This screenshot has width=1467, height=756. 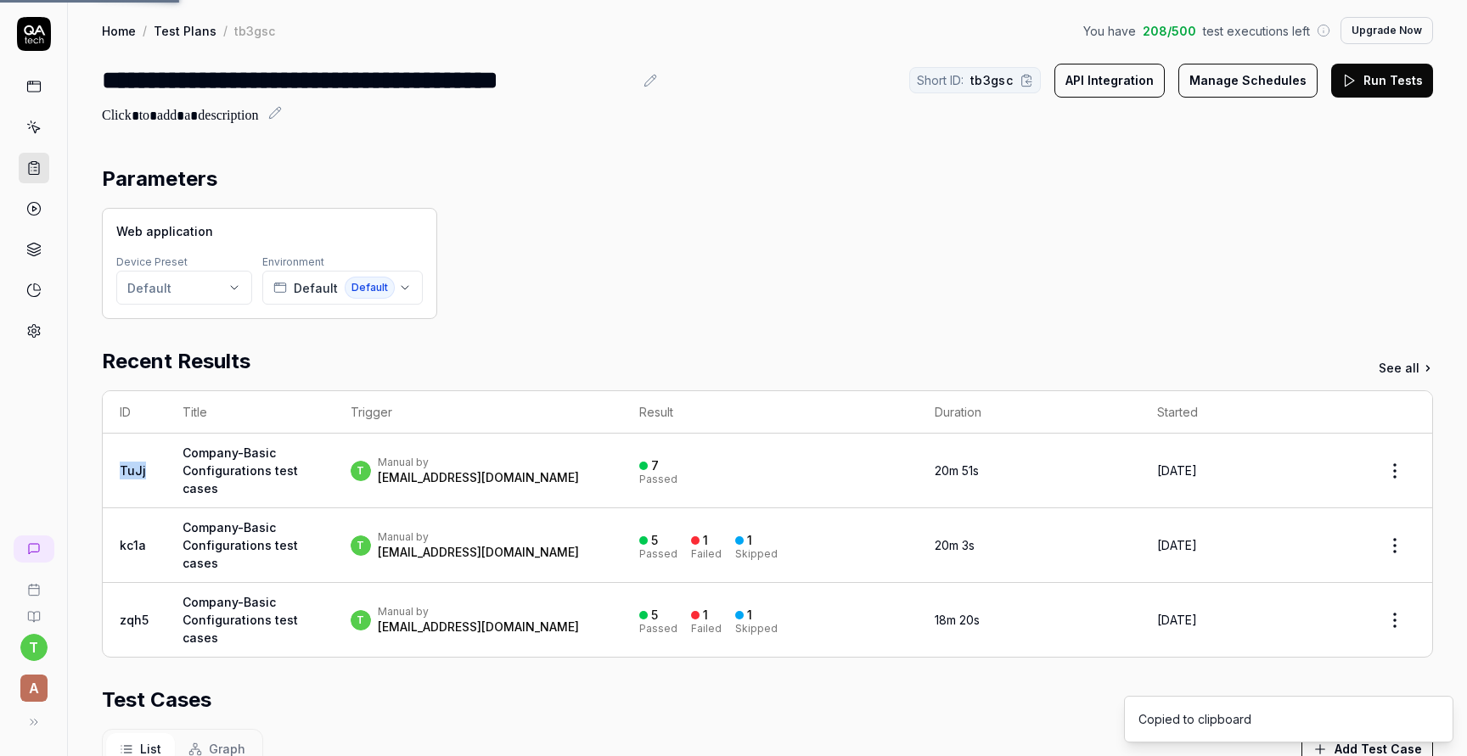 What do you see at coordinates (119, 31) in the screenshot?
I see `a: Home` at bounding box center [119, 31].